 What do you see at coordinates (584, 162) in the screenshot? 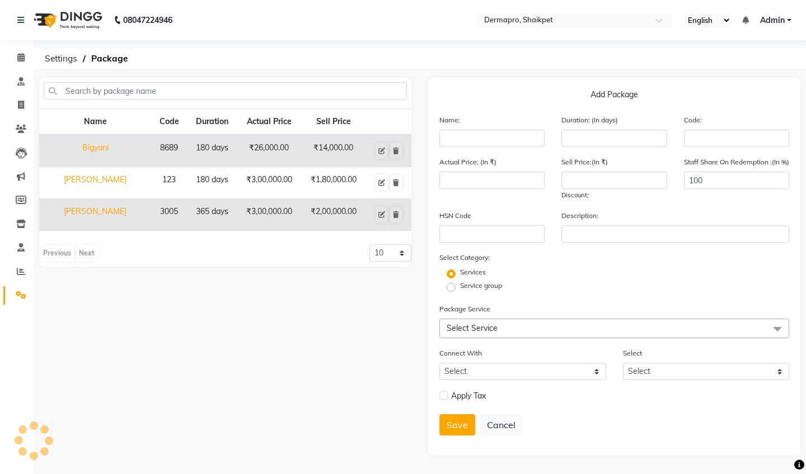
I see `label: Sell Price:(In ₹)` at bounding box center [584, 162].